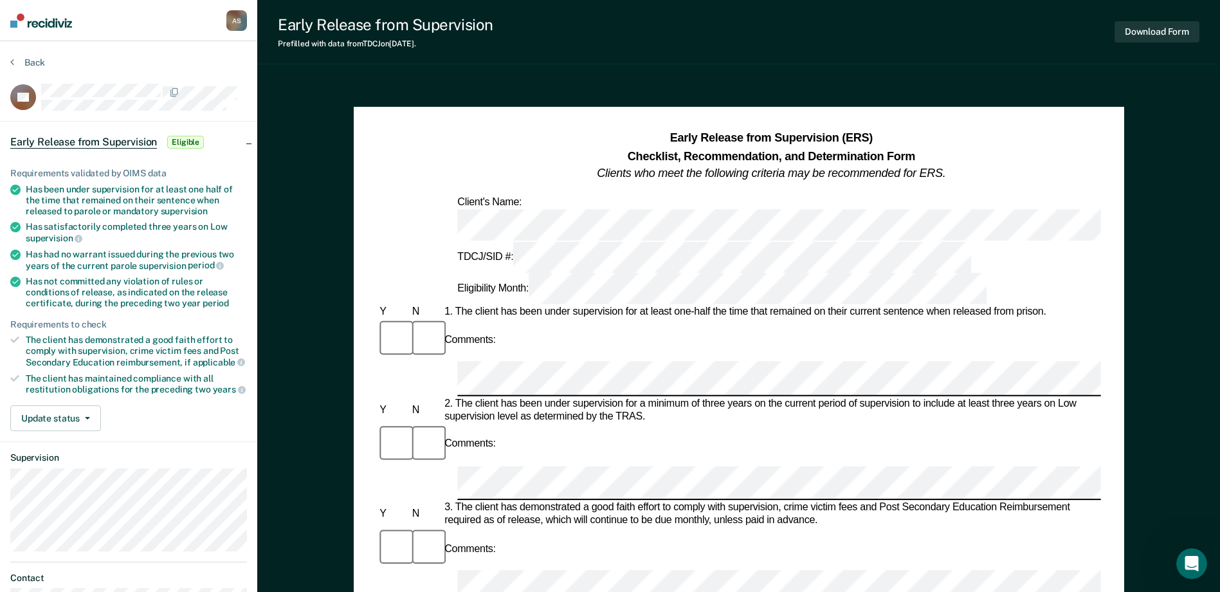 The width and height of the screenshot is (1220, 592). I want to click on em: Clients who meet the following criteria may be recommended for ERS., so click(771, 173).